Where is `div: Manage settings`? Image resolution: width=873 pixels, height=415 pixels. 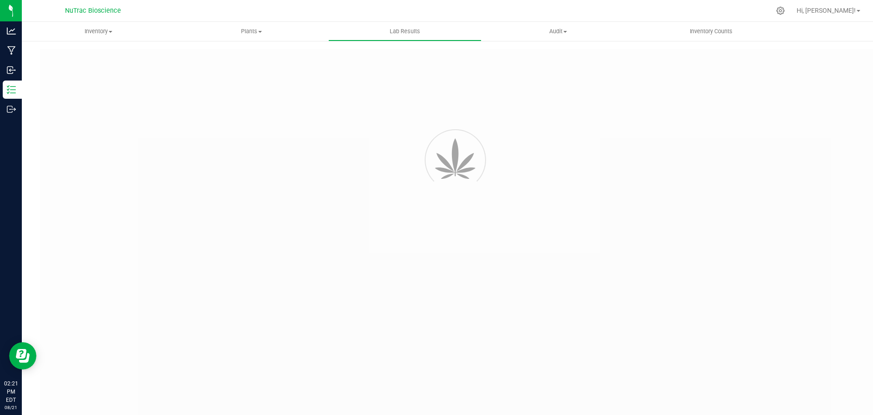 div: Manage settings is located at coordinates (780, 10).